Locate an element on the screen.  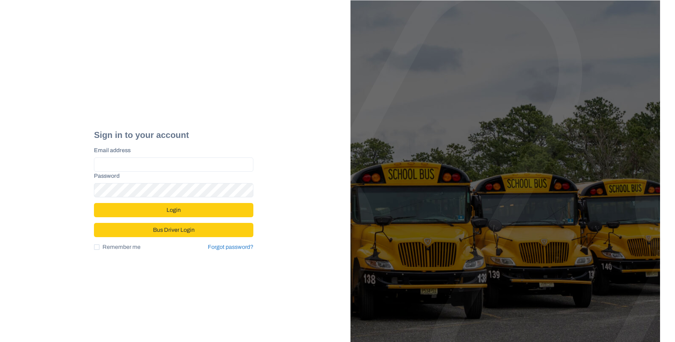
label: Password is located at coordinates (171, 176).